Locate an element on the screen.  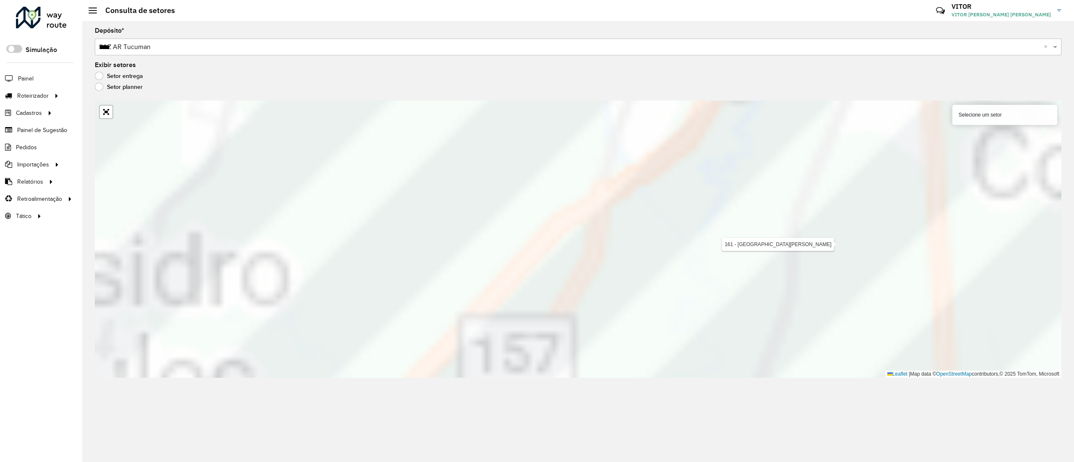
span: Painel de Sugestão is located at coordinates (42, 130).